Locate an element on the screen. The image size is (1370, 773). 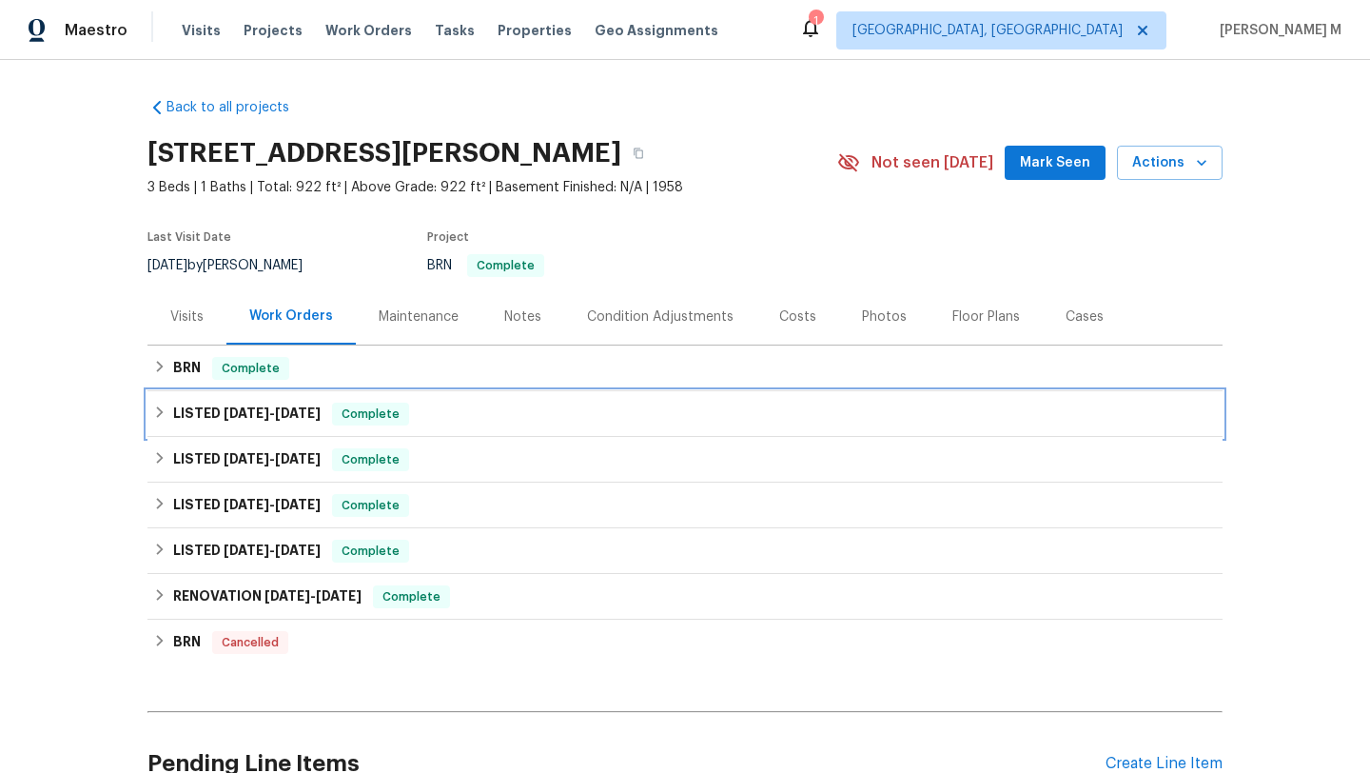
span: Cancelled is located at coordinates (250, 642).